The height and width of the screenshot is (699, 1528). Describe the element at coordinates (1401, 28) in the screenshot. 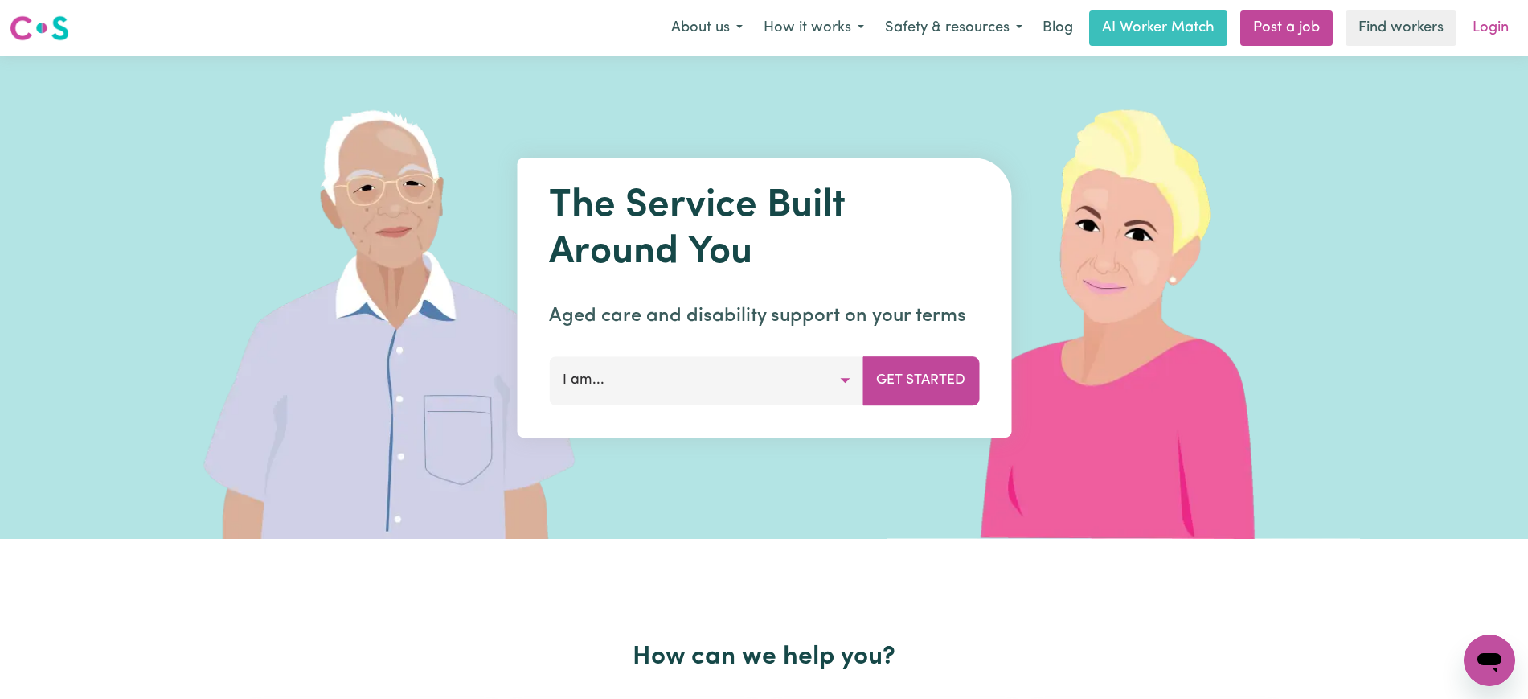

I see `a: Find workers` at that location.